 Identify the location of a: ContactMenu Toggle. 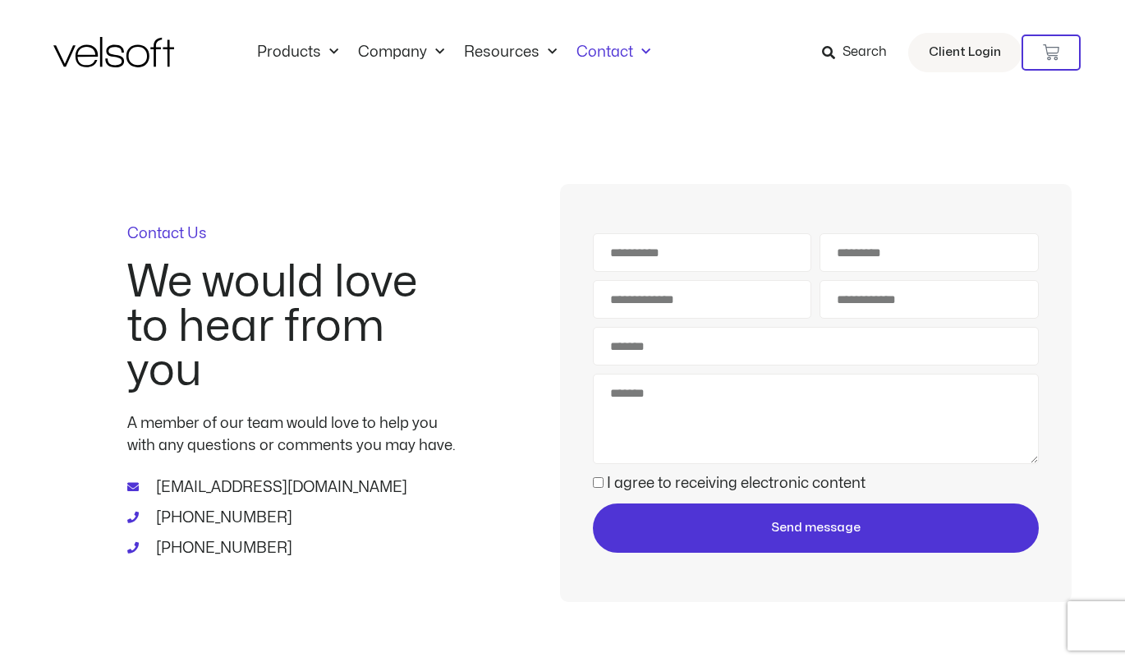
(614, 53).